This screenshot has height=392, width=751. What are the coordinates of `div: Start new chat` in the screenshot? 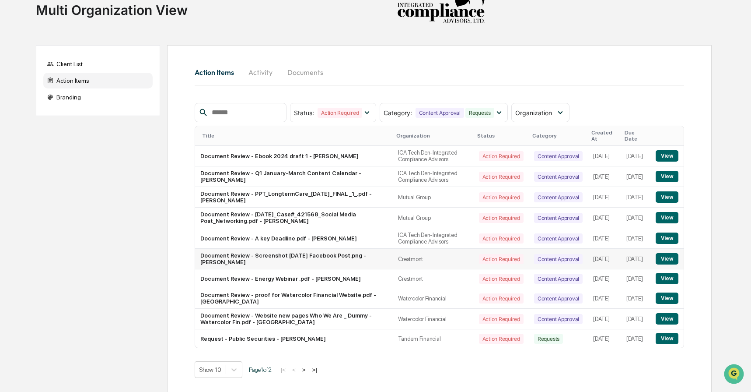 It's located at (87, 71).